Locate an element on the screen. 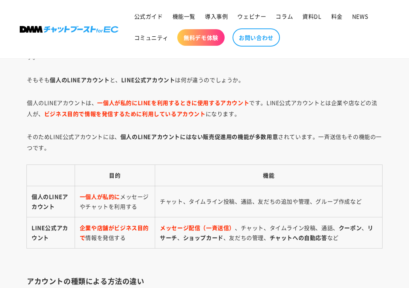 Image resolution: width=409 pixels, height=288 pixels. b: 企業や店舗がビジネス目的で is located at coordinates (114, 232).